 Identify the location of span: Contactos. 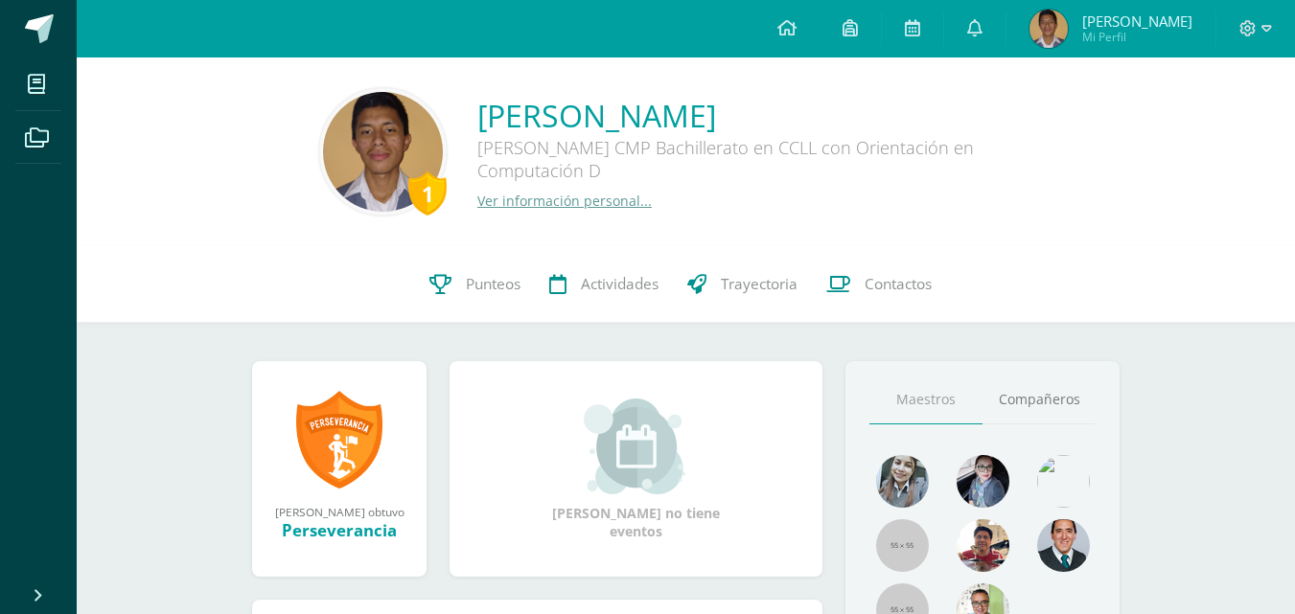
(898, 284).